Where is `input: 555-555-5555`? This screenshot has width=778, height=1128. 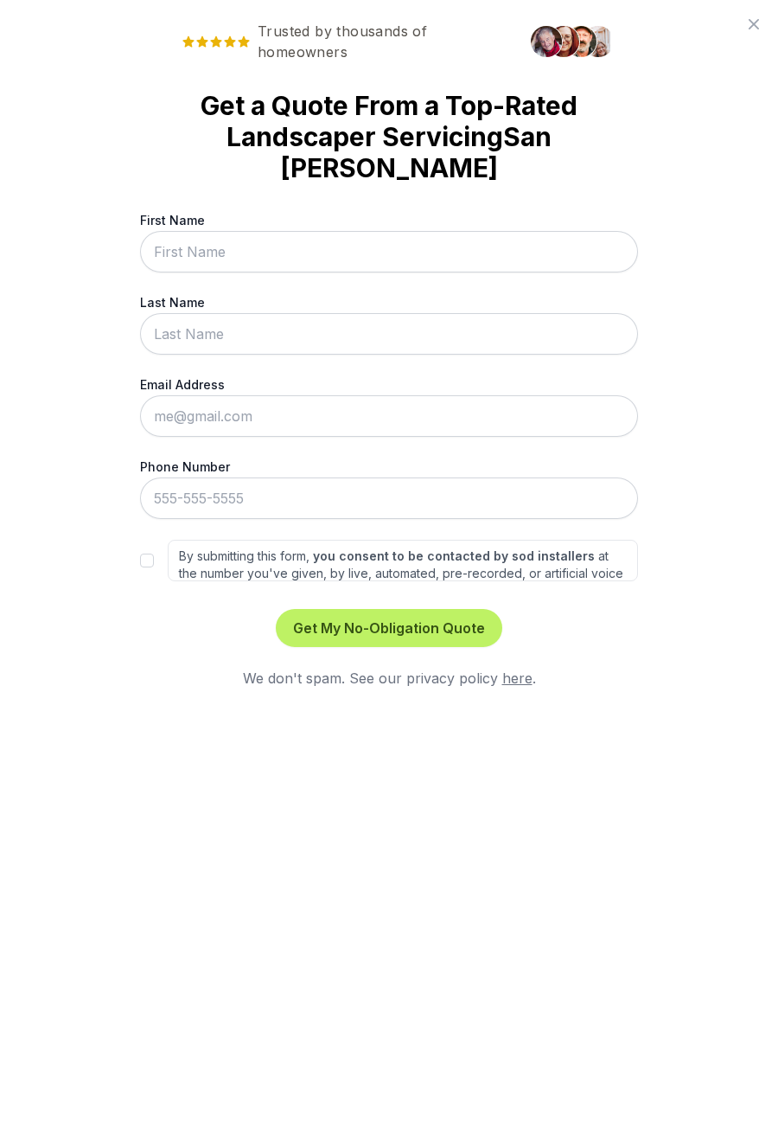 input: 555-555-5555 is located at coordinates (389, 498).